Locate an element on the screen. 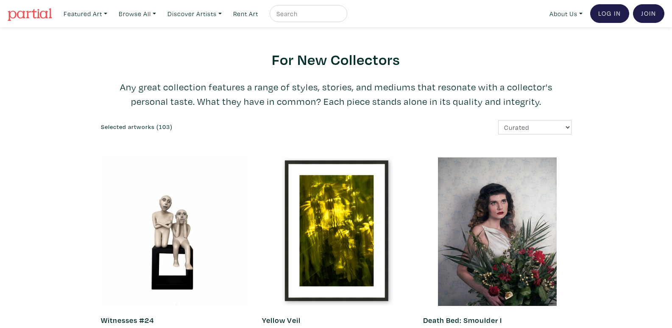 This screenshot has width=672, height=328. a: About Us is located at coordinates (566, 14).